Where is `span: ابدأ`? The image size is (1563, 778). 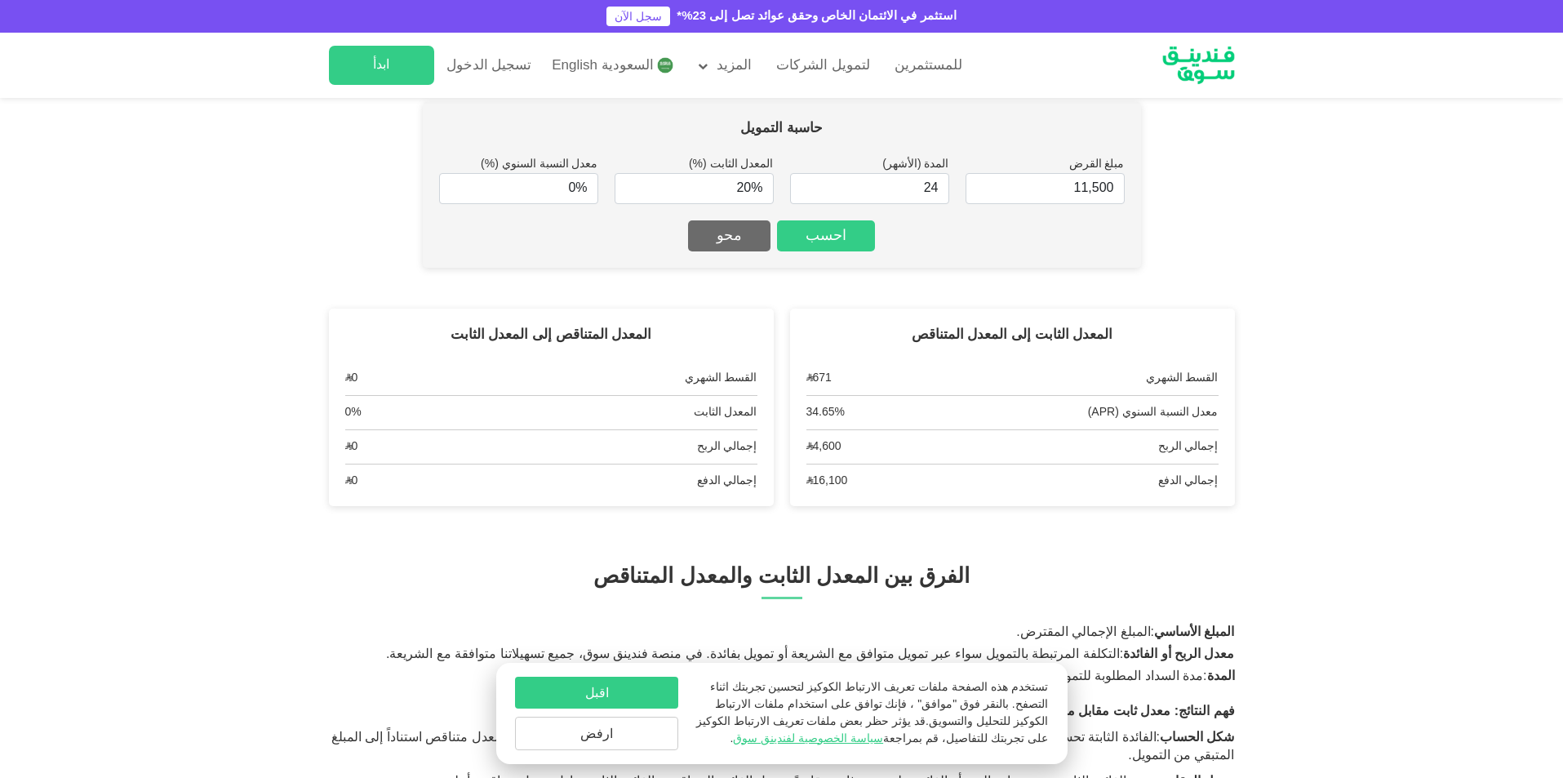
span: ابدأ is located at coordinates (381, 64).